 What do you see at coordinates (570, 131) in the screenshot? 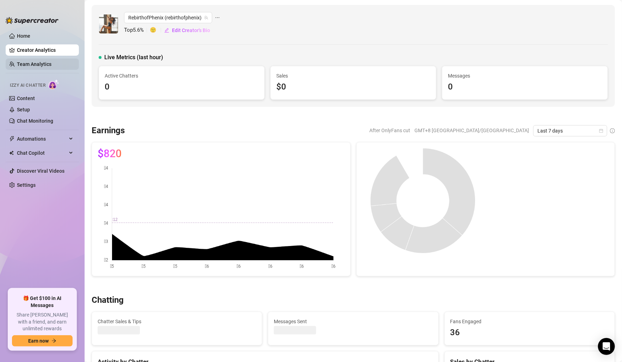
I see `span: Last 7 days` at bounding box center [570, 131].